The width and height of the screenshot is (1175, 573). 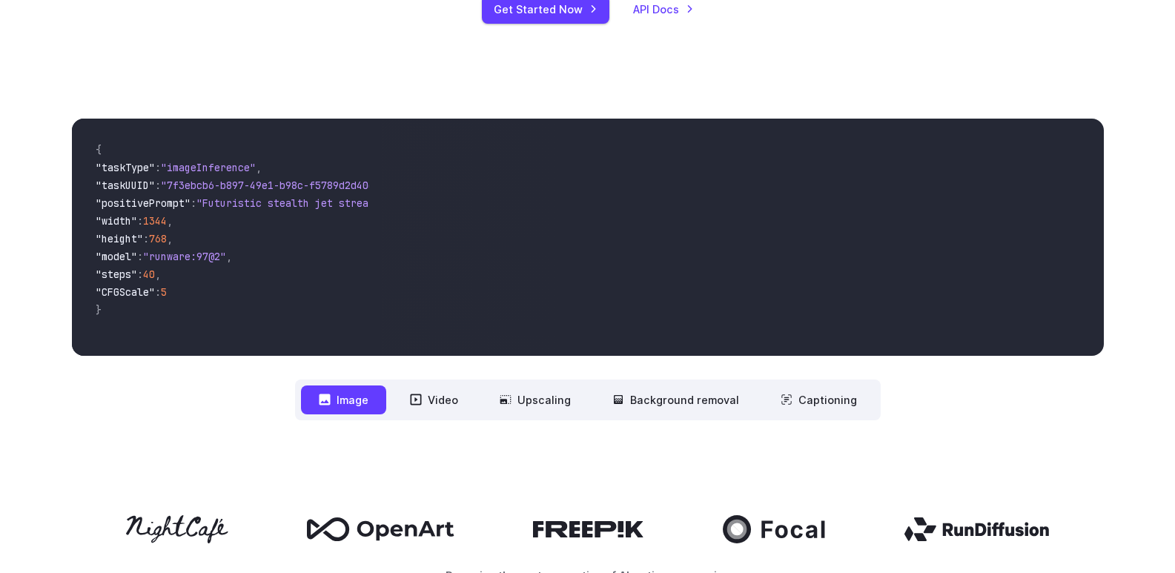 I want to click on span: 1344, so click(x=155, y=221).